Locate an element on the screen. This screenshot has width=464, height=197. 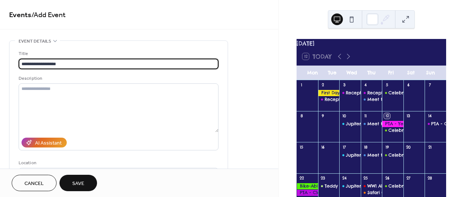
button: Save is located at coordinates (78, 183).